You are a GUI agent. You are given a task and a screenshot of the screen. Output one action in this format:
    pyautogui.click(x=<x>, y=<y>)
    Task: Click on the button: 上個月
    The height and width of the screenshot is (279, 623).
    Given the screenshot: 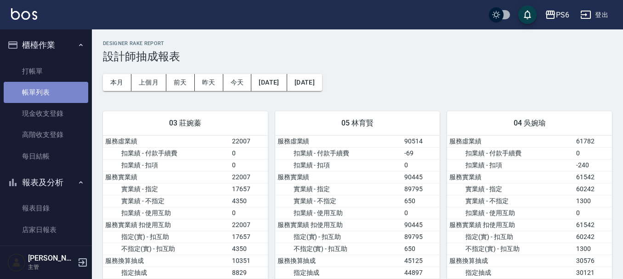 What is the action you would take?
    pyautogui.click(x=149, y=82)
    